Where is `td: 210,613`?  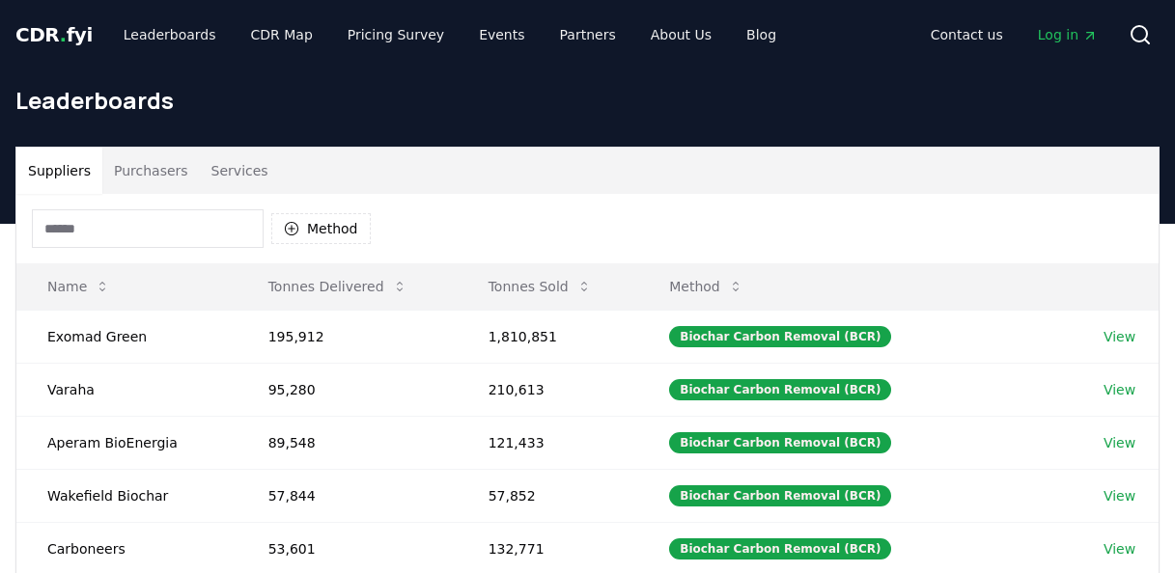
td: 210,613 is located at coordinates (548, 389).